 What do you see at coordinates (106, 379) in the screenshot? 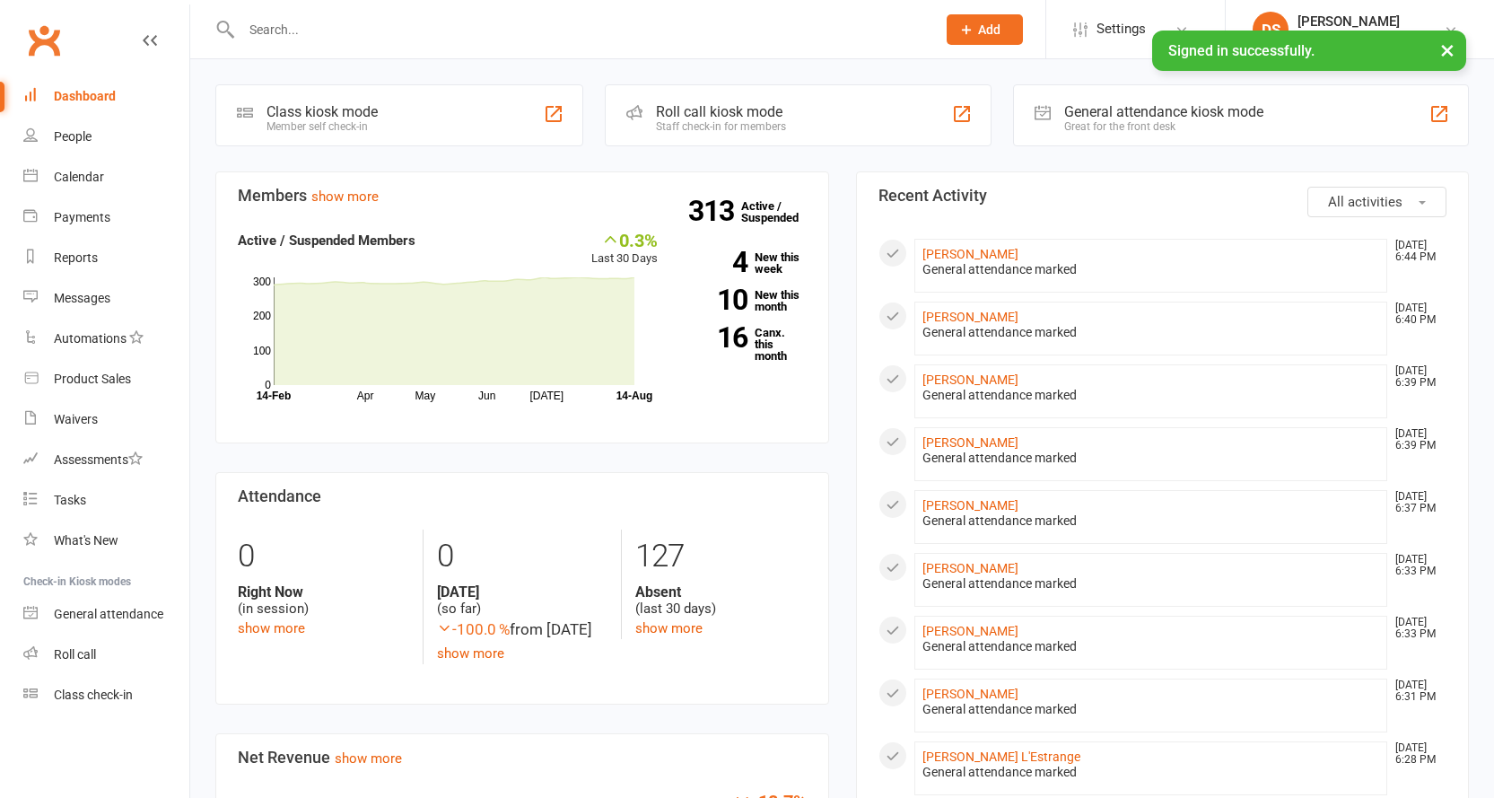
I see `a: Product Sales` at bounding box center [106, 379].